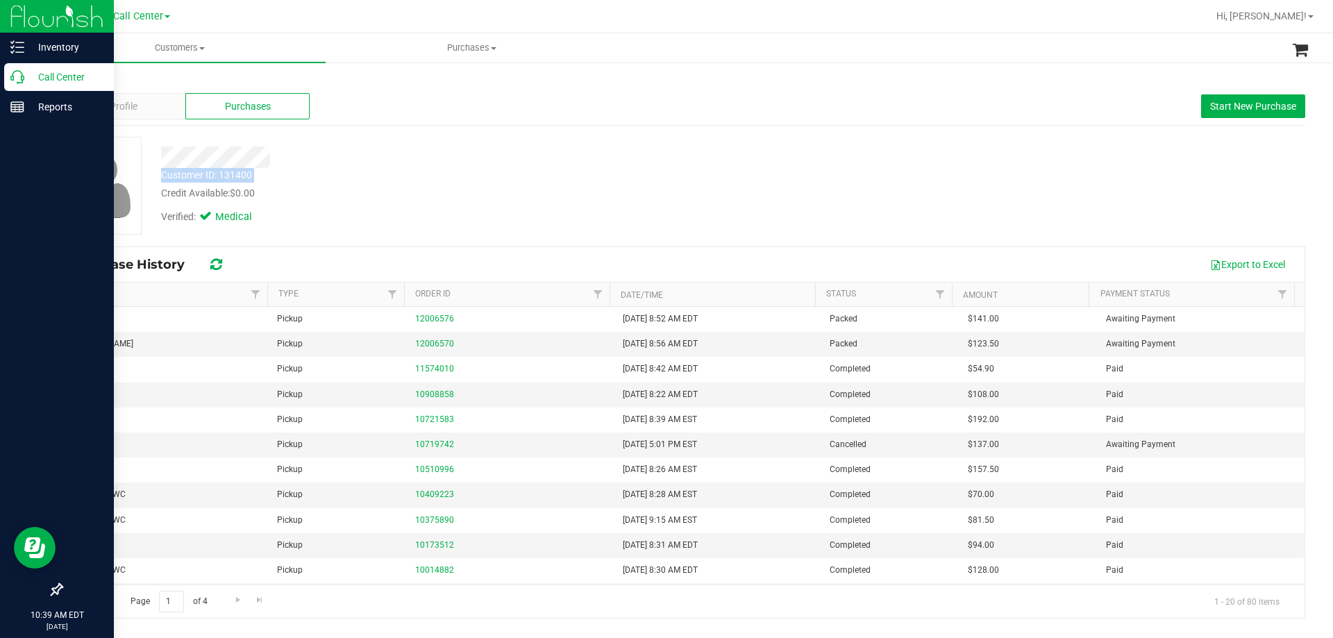  Describe the element at coordinates (435, 494) in the screenshot. I see `a: 10409223` at that location.